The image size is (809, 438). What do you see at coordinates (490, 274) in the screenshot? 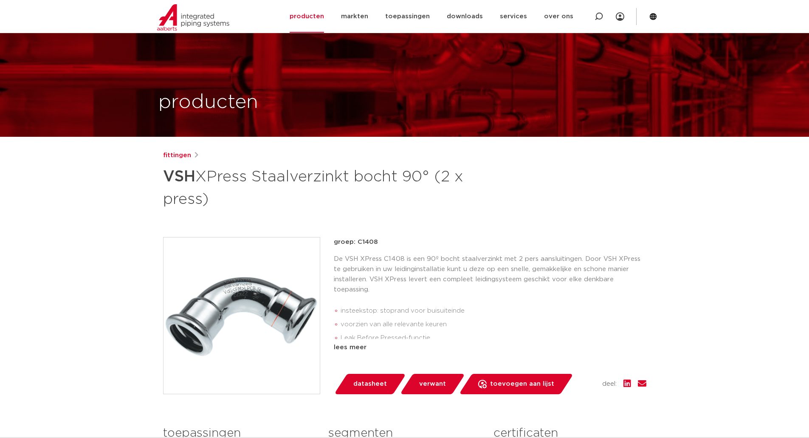
I see `p: De VSH XPress C1408 is een 90º bocht staalverzinkt met 2 pers aansluitingen. Door VSH XPress te g...` at bounding box center [490, 274].